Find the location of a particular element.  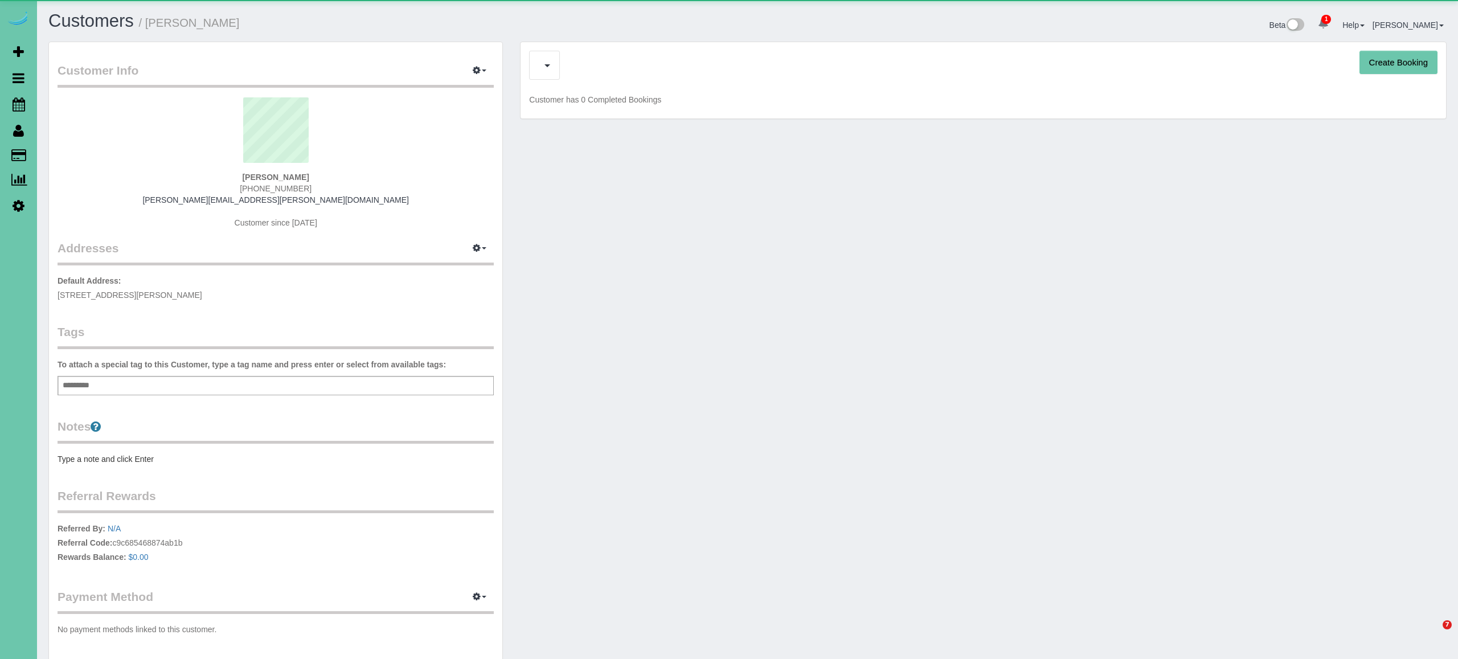

p: No payment methods linked to this customer. is located at coordinates (276, 630).